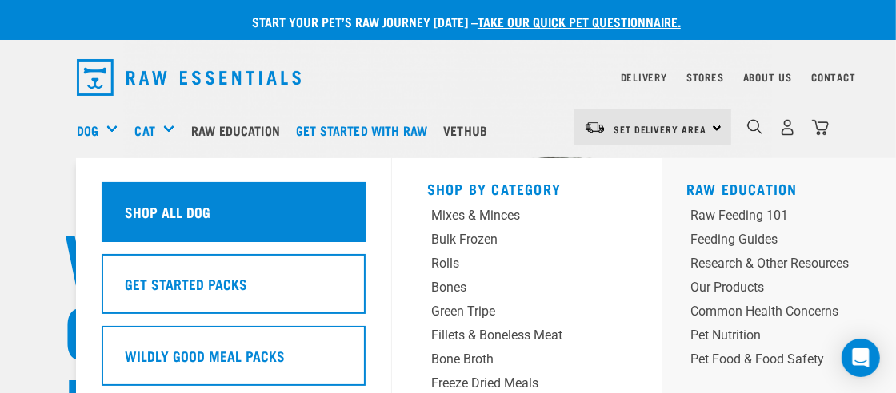 This screenshot has height=393, width=896. Describe the element at coordinates (769, 240) in the screenshot. I see `div: Feeding Guides` at that location.